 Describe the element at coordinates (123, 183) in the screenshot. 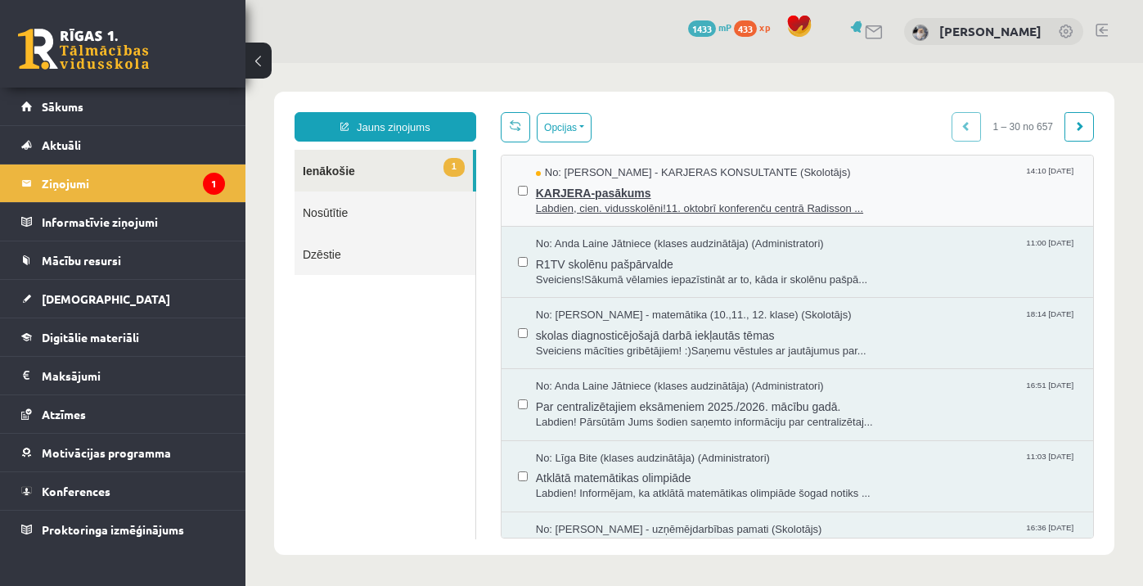

I see `a: Ziņojumi1` at that location.